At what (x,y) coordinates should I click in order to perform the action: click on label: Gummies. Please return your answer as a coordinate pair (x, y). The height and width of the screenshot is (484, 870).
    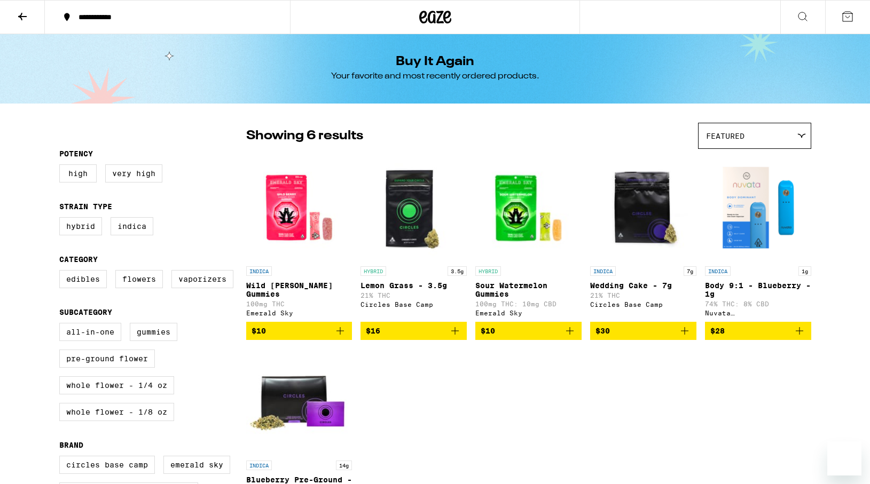
    Looking at the image, I should click on (153, 332).